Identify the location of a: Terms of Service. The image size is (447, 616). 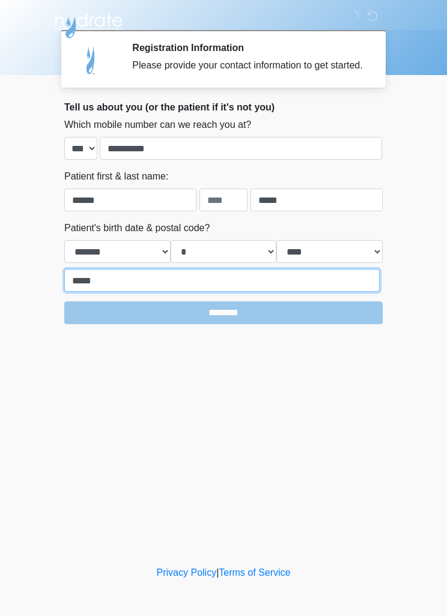
(254, 572).